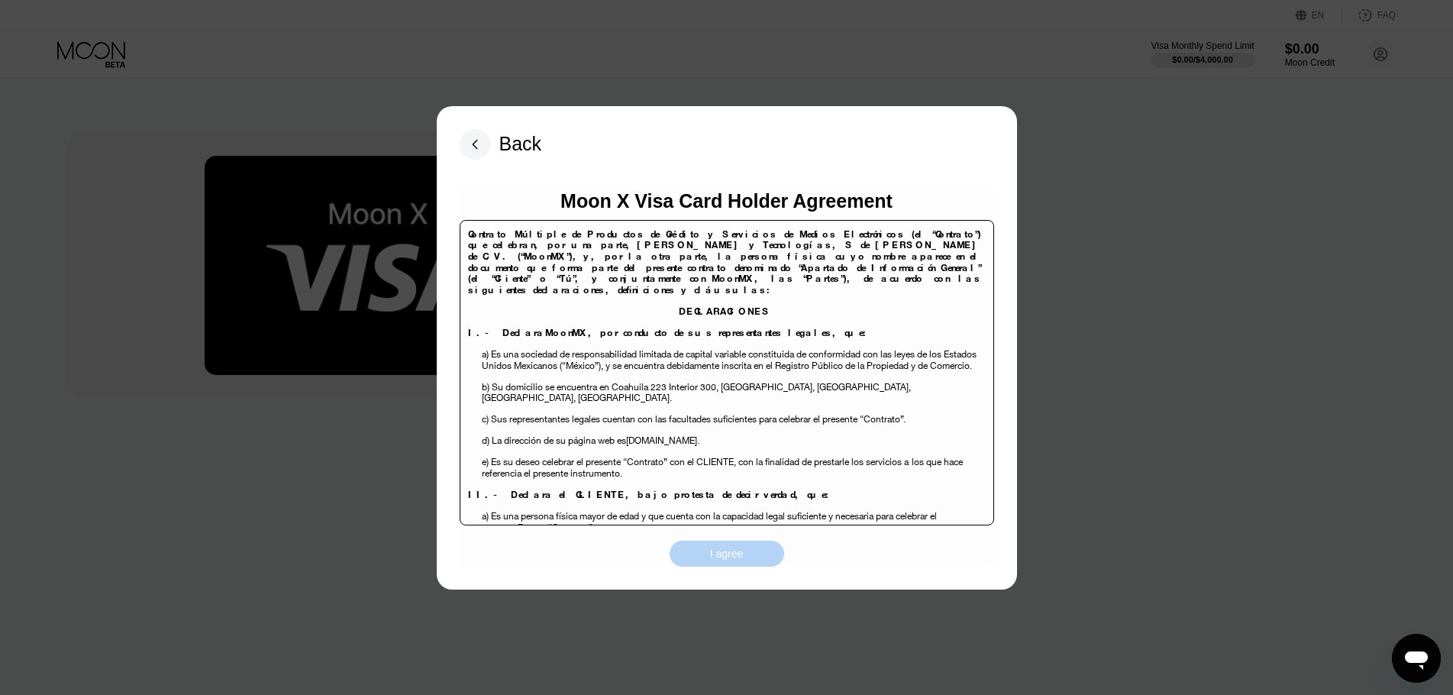 Image resolution: width=1453 pixels, height=695 pixels. What do you see at coordinates (722, 467) in the screenshot?
I see `span: los que hace referencia el presente instrumento.` at bounding box center [722, 467].